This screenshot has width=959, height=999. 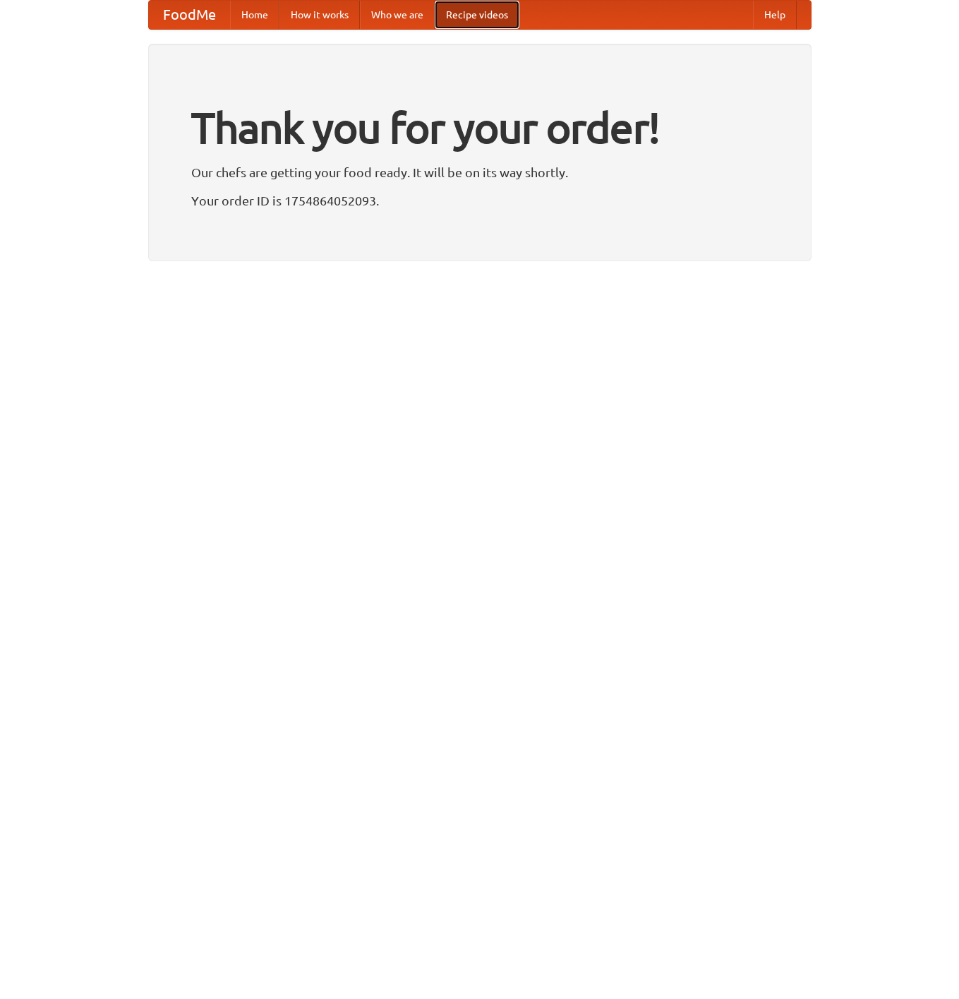 I want to click on h1: Thank you for your order!, so click(x=480, y=128).